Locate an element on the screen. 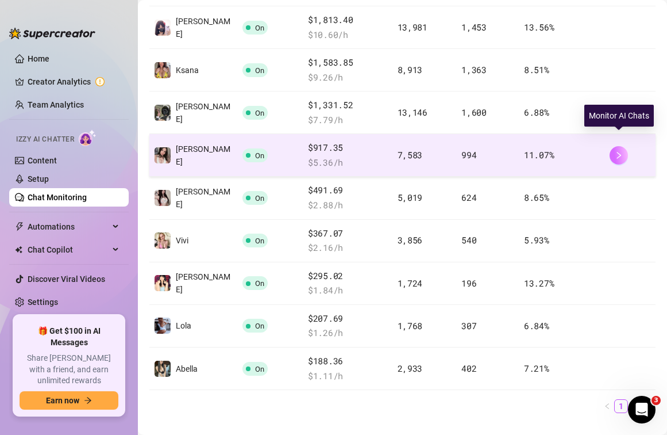 Image resolution: width=667 pixels, height=435 pixels. img: Melissa is located at coordinates (163, 283).